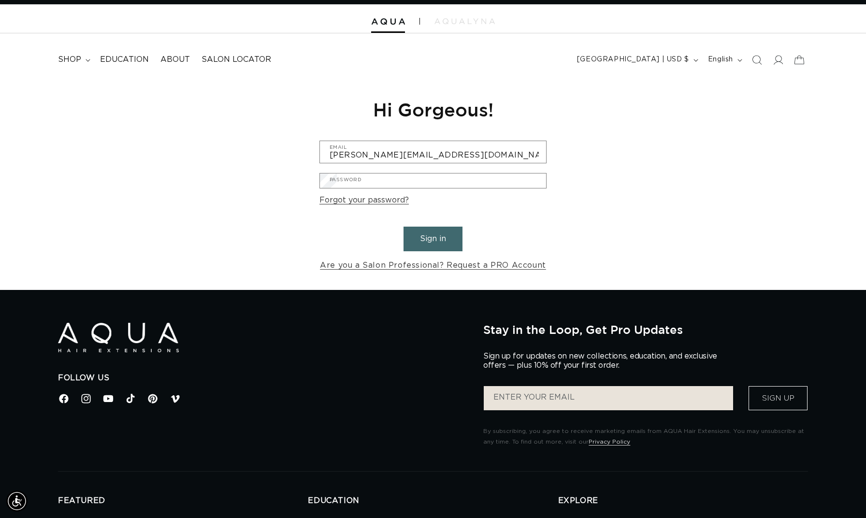 The image size is (866, 518). I want to click on a: Education, so click(124, 59).